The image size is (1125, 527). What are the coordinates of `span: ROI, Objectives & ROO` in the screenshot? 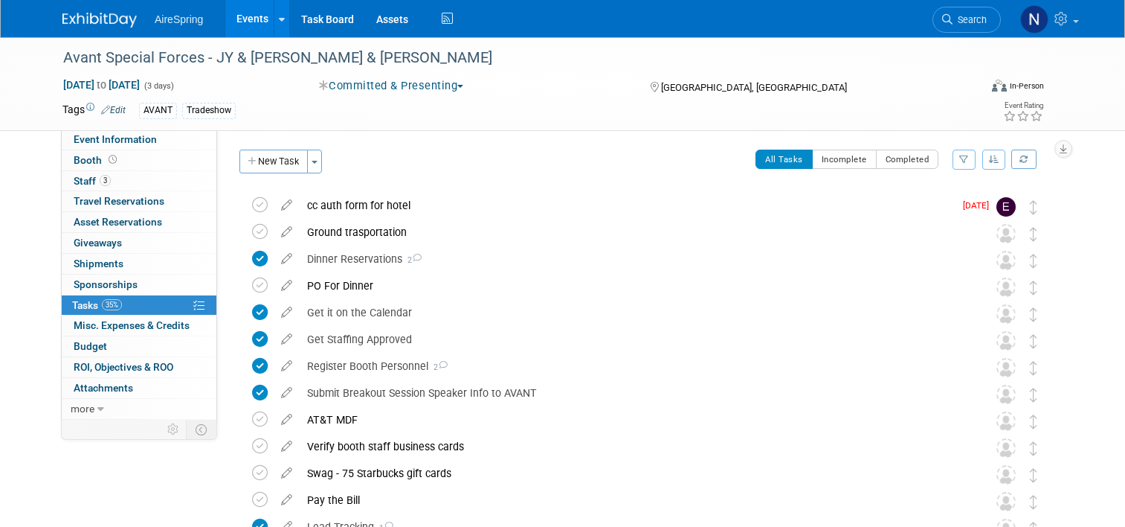 It's located at (123, 367).